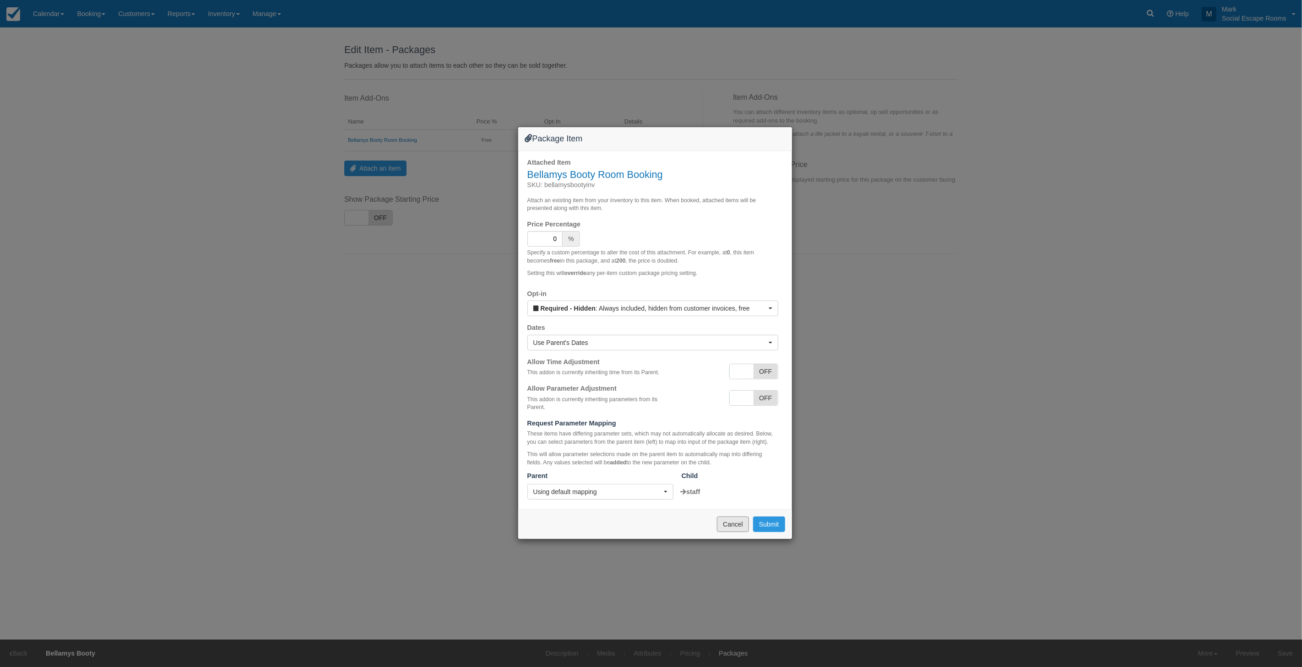 This screenshot has width=1302, height=667. Describe the element at coordinates (564, 362) in the screenshot. I see `label: Allow Time Adjustment` at that location.